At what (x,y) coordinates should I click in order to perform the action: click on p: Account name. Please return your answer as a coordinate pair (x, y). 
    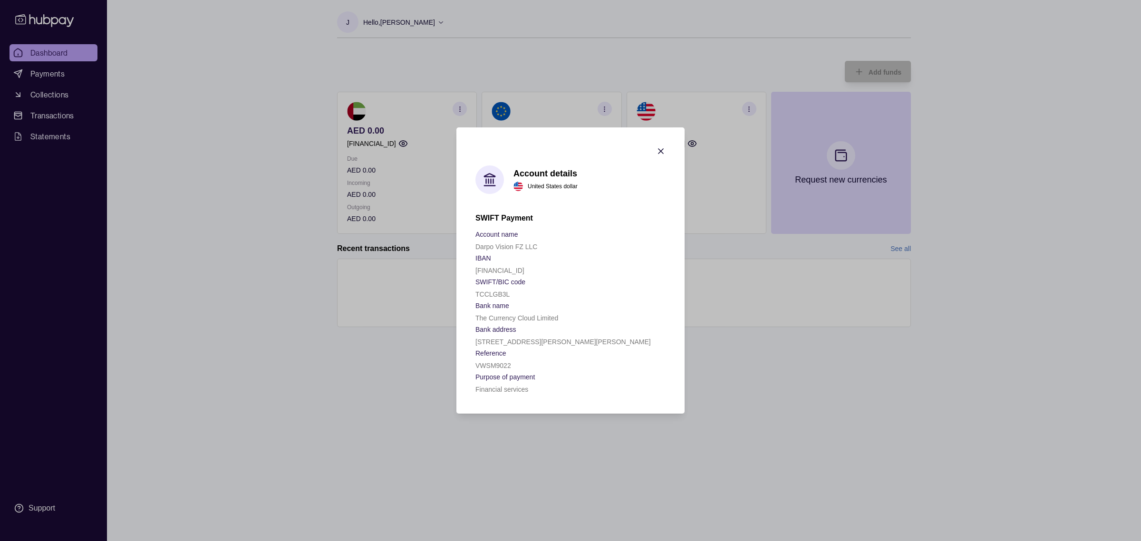
    Looking at the image, I should click on (497, 234).